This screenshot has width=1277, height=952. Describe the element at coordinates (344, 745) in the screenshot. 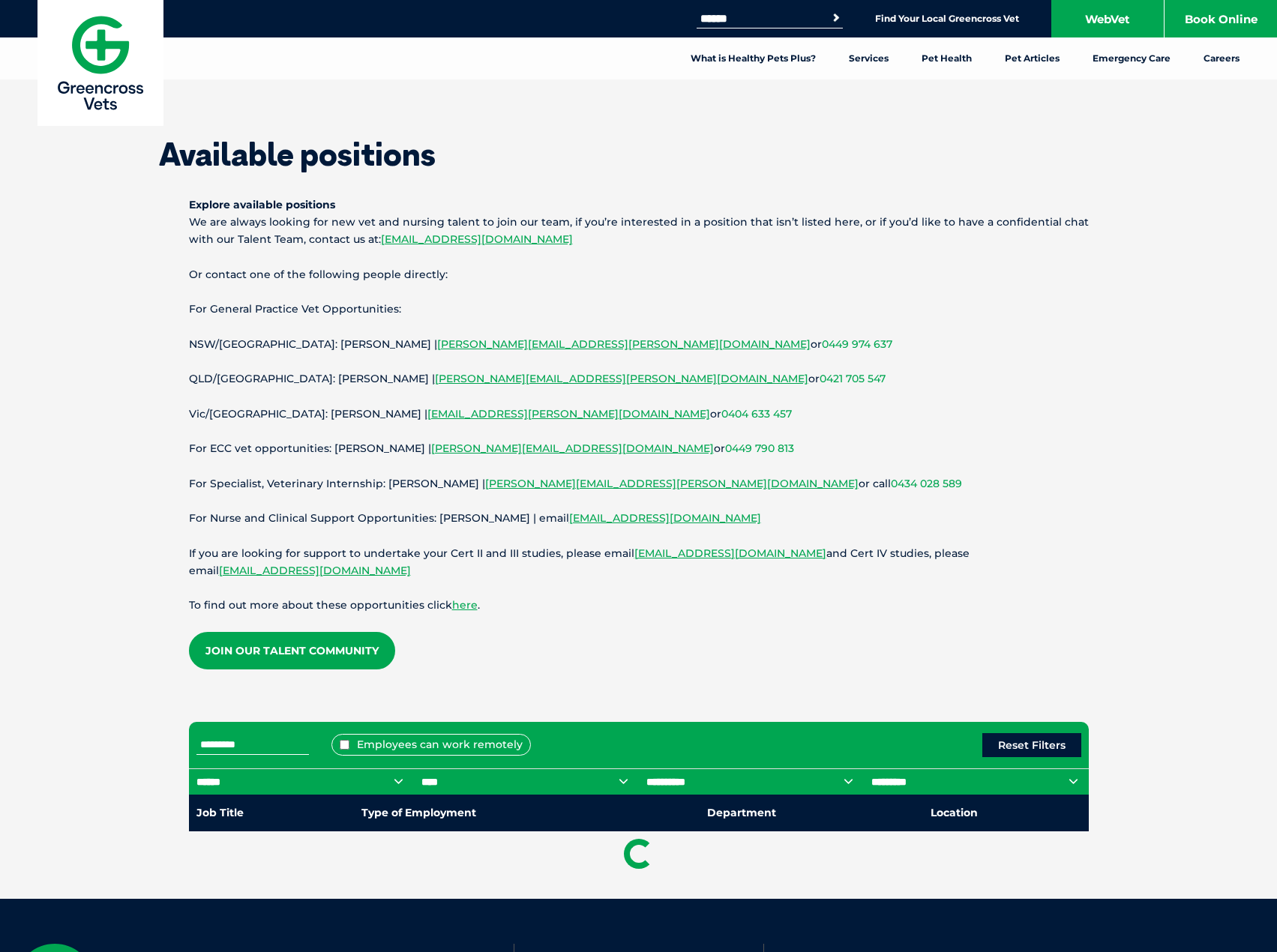

I see `input: Employees can work remotely` at that location.